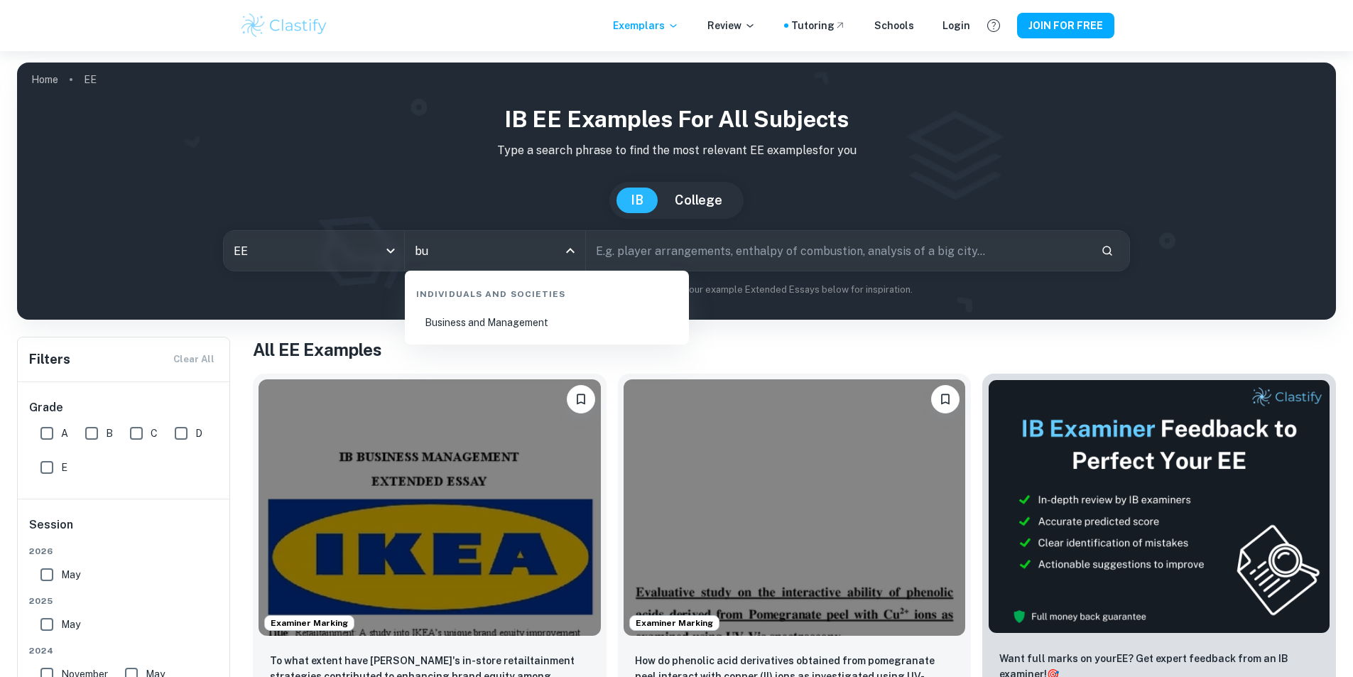  Describe the element at coordinates (90, 80) in the screenshot. I see `p: EE` at that location.